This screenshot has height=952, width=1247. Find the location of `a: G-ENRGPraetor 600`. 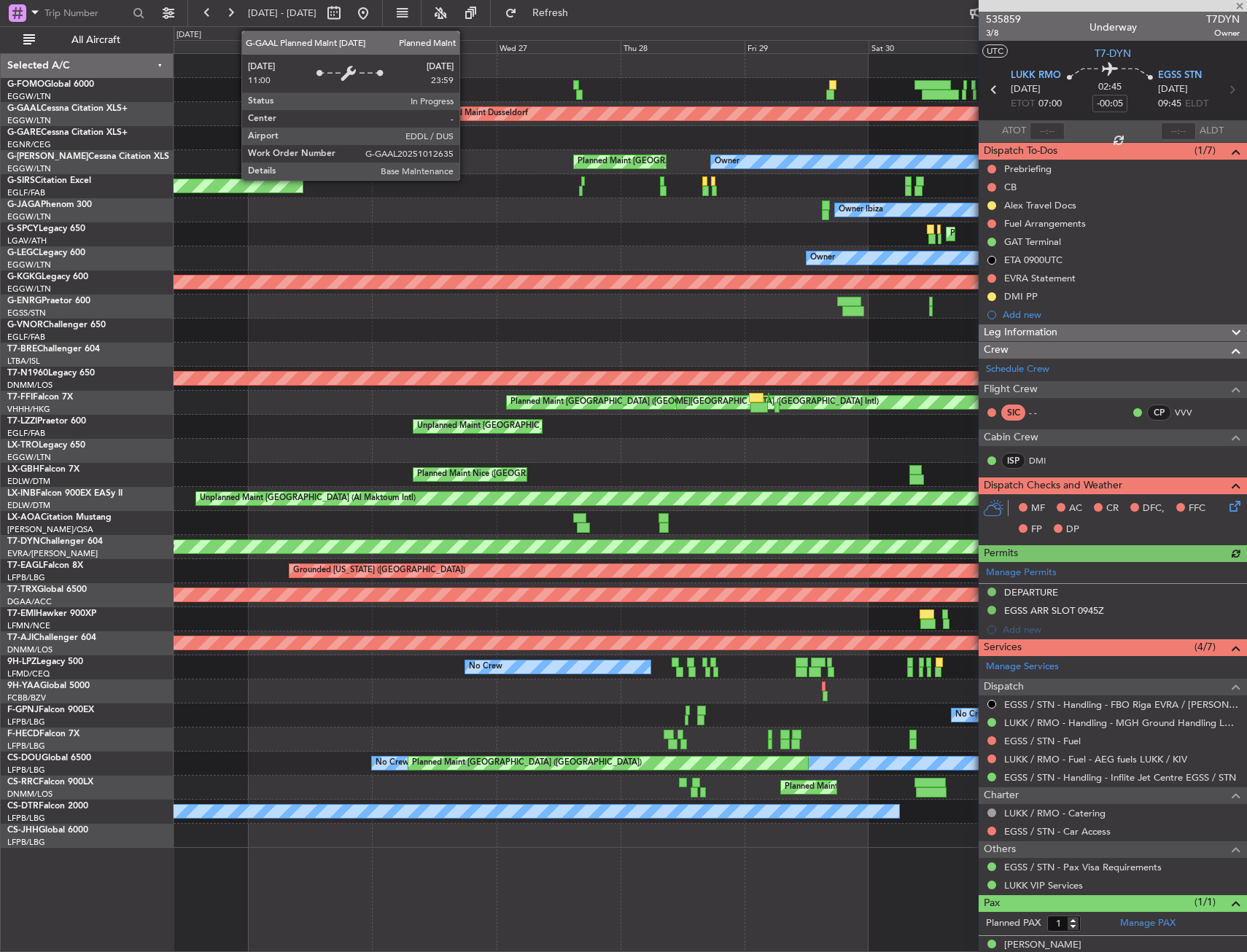

a: G-ENRGPraetor 600 is located at coordinates (49, 301).